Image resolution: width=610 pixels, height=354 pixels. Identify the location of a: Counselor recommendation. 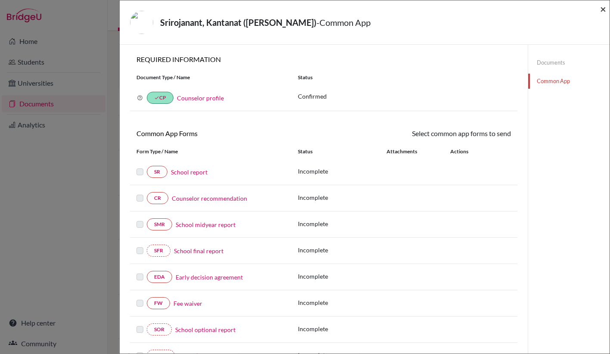
(209, 198).